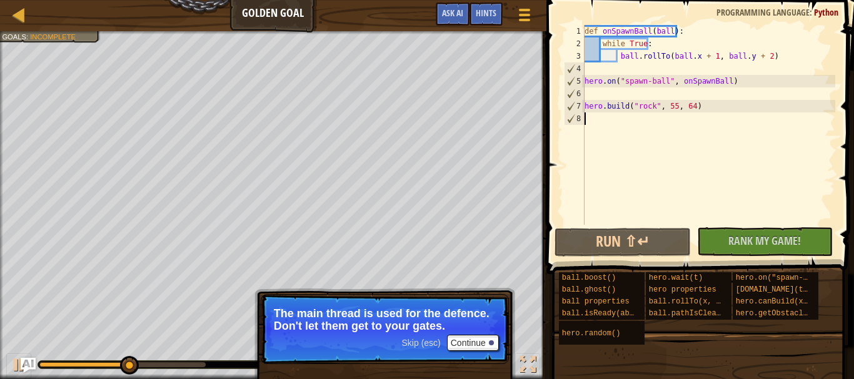  What do you see at coordinates (574, 81) in the screenshot?
I see `div: 5` at bounding box center [574, 81].